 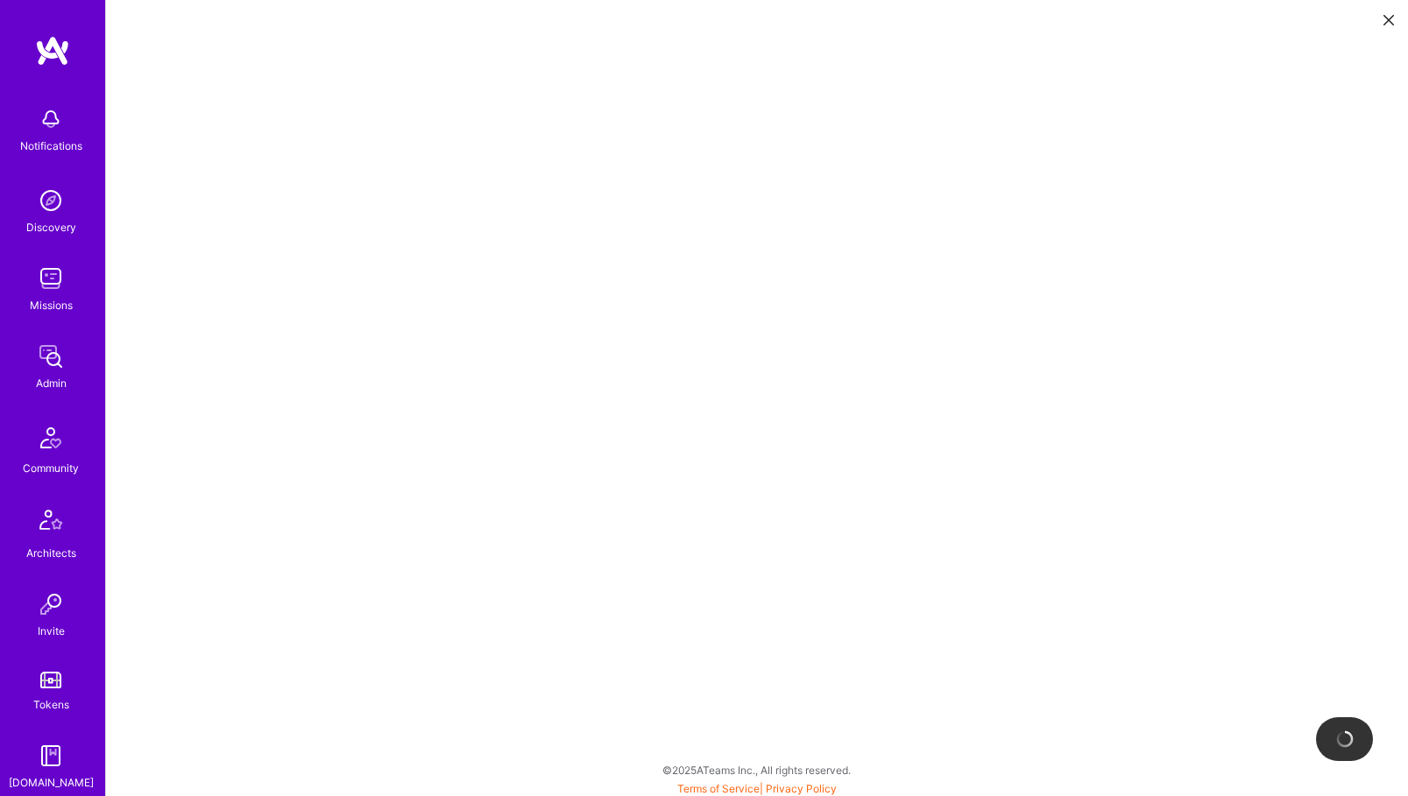 I want to click on img: logo, so click(x=53, y=51).